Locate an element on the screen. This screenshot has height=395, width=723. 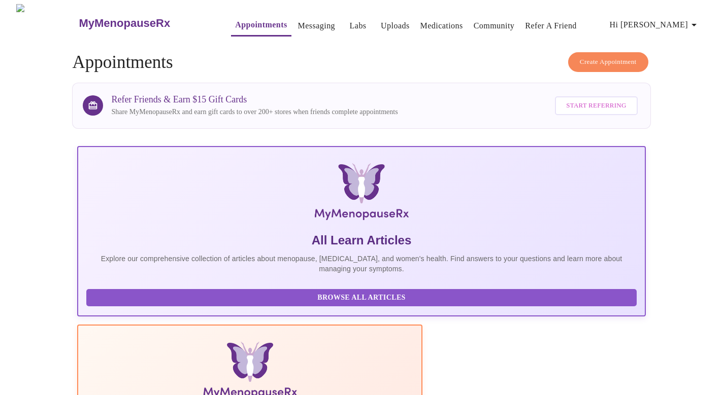
span: Create Appointment is located at coordinates (608, 62).